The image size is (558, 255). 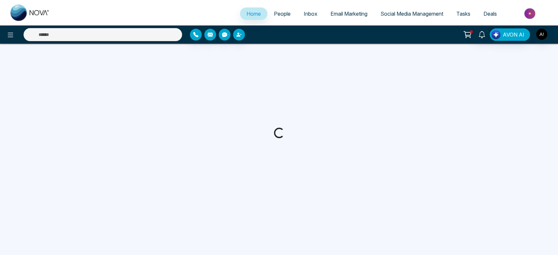 I want to click on span: Social Media Management, so click(x=412, y=14).